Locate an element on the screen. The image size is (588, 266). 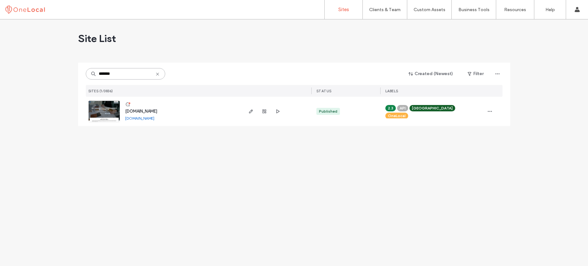
label: Resources is located at coordinates (515, 10).